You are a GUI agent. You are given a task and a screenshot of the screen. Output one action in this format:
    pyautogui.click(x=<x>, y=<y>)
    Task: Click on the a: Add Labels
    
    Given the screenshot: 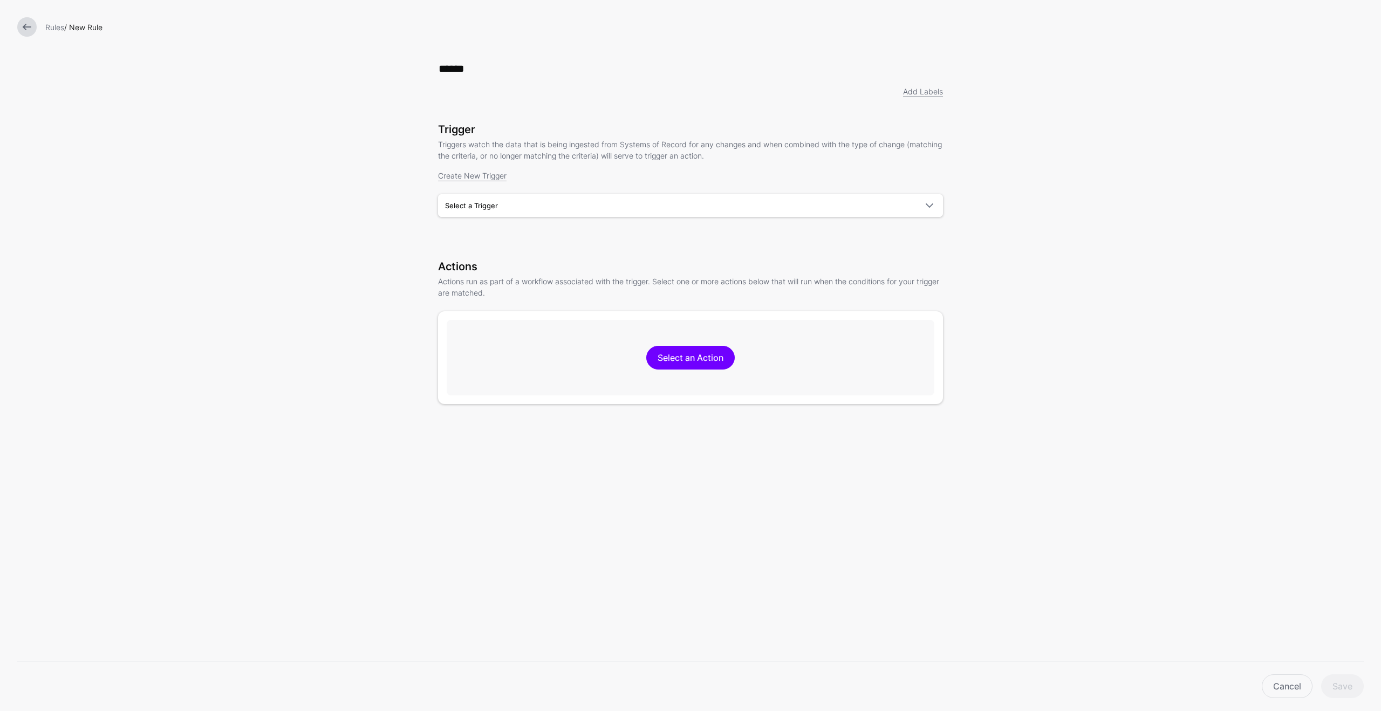 What is the action you would take?
    pyautogui.click(x=923, y=91)
    